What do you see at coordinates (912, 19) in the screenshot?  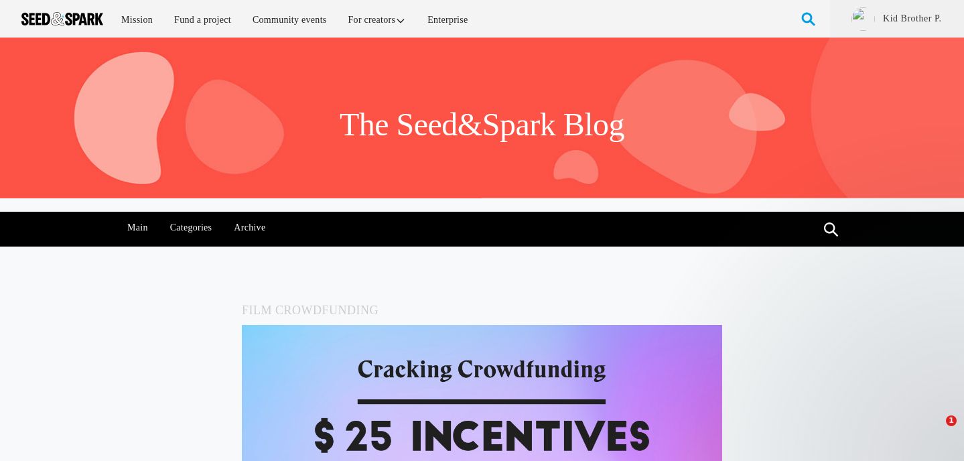 I see `a: Kid Brother P.` at bounding box center [912, 19].